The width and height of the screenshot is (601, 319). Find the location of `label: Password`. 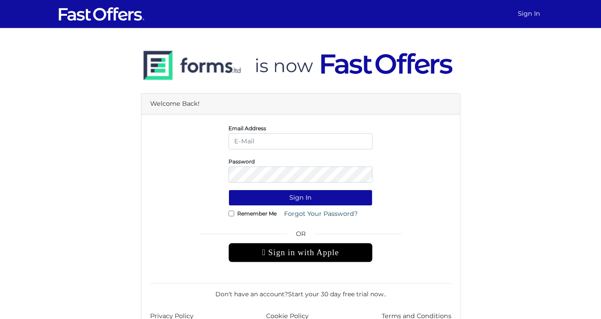

label: Password is located at coordinates (241, 161).